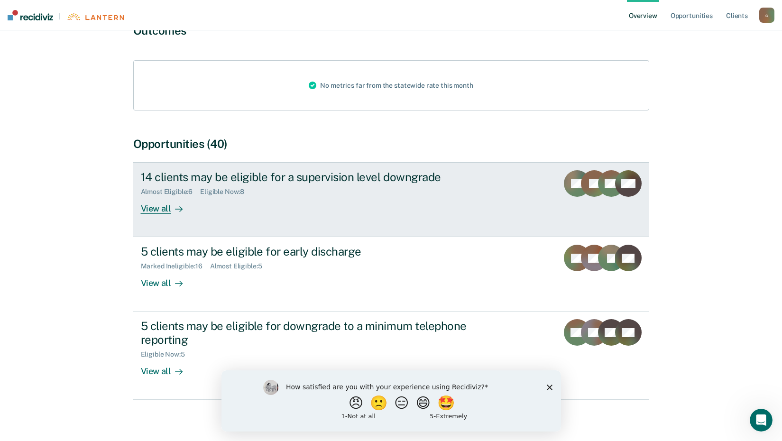 The width and height of the screenshot is (782, 441). What do you see at coordinates (167, 354) in the screenshot?
I see `div: Eligible Now : 5` at bounding box center [167, 354].